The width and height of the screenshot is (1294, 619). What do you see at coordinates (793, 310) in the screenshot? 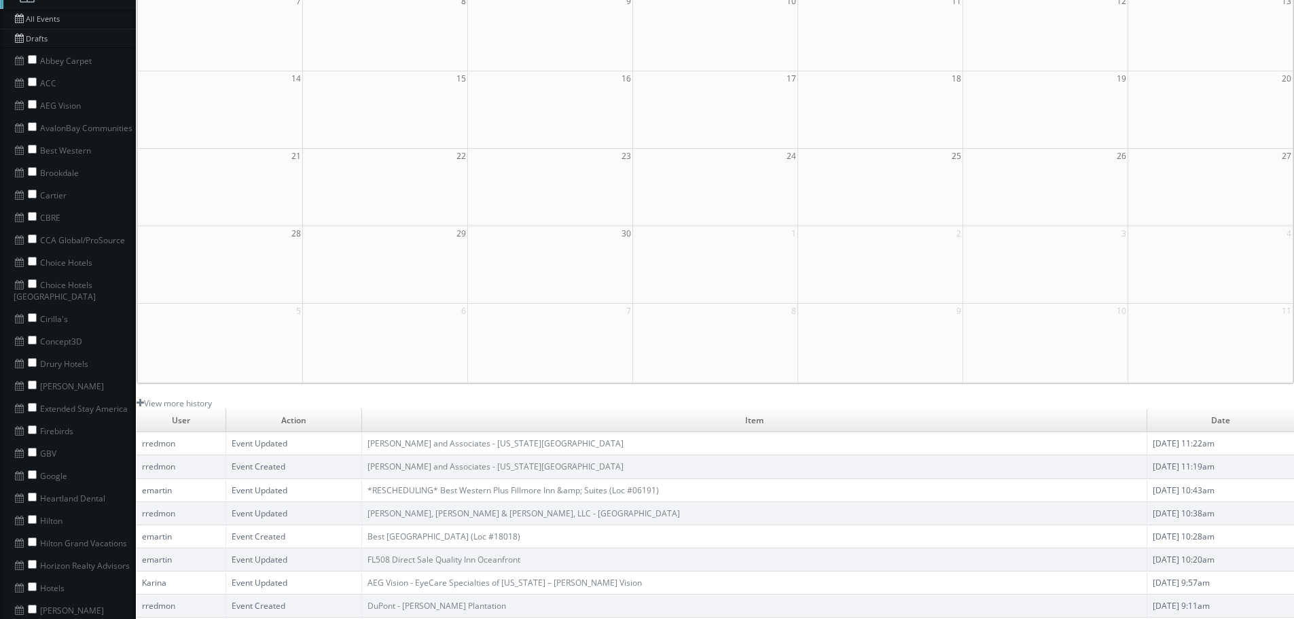
I see `span: 8` at bounding box center [793, 310].